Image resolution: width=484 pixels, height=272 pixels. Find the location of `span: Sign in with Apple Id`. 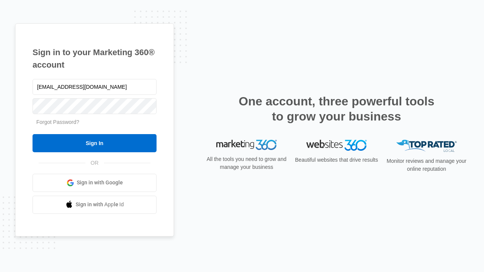

span: Sign in with Apple Id is located at coordinates (100, 205).